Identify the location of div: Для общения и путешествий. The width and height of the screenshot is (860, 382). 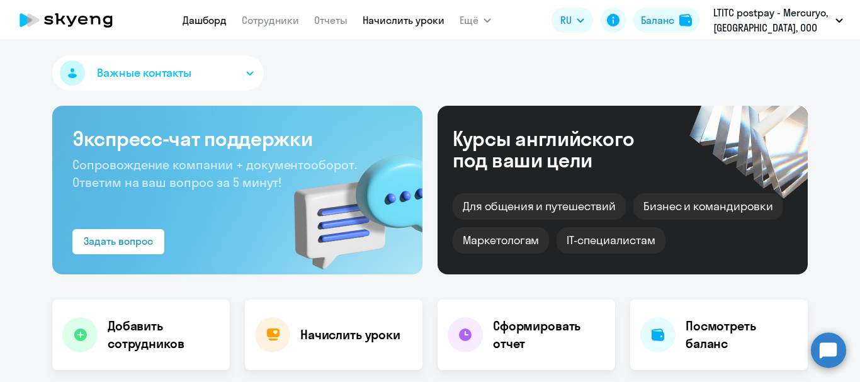
(539, 207).